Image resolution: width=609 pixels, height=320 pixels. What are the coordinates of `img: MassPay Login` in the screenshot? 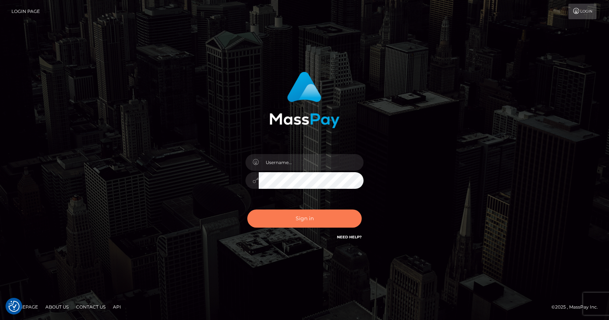 It's located at (305, 100).